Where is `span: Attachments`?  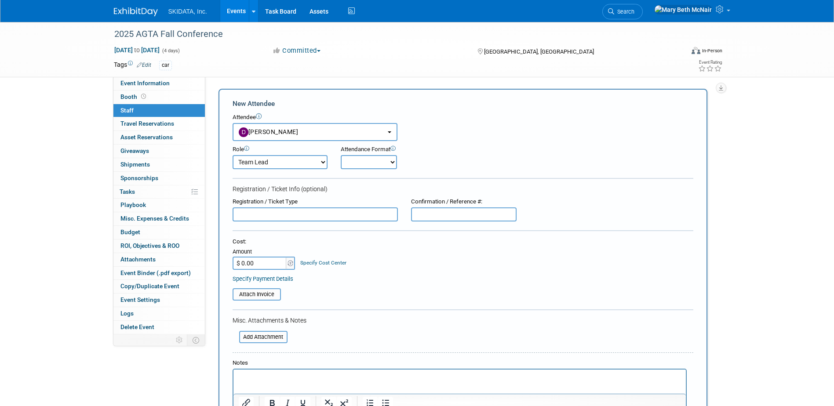
span: Attachments is located at coordinates (138, 259).